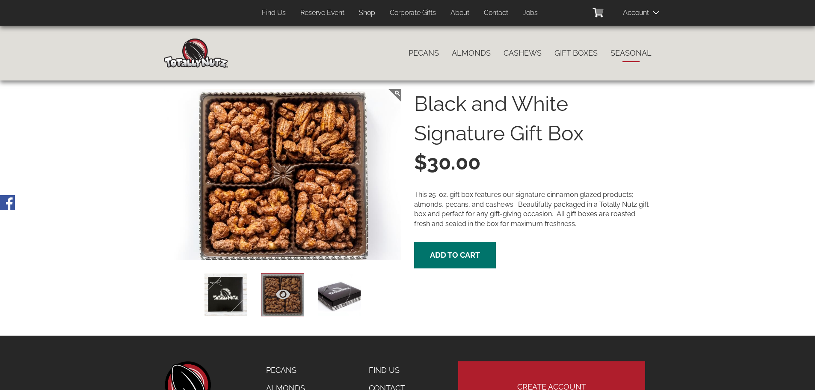  Describe the element at coordinates (196, 53) in the screenshot. I see `img: Home` at that location.